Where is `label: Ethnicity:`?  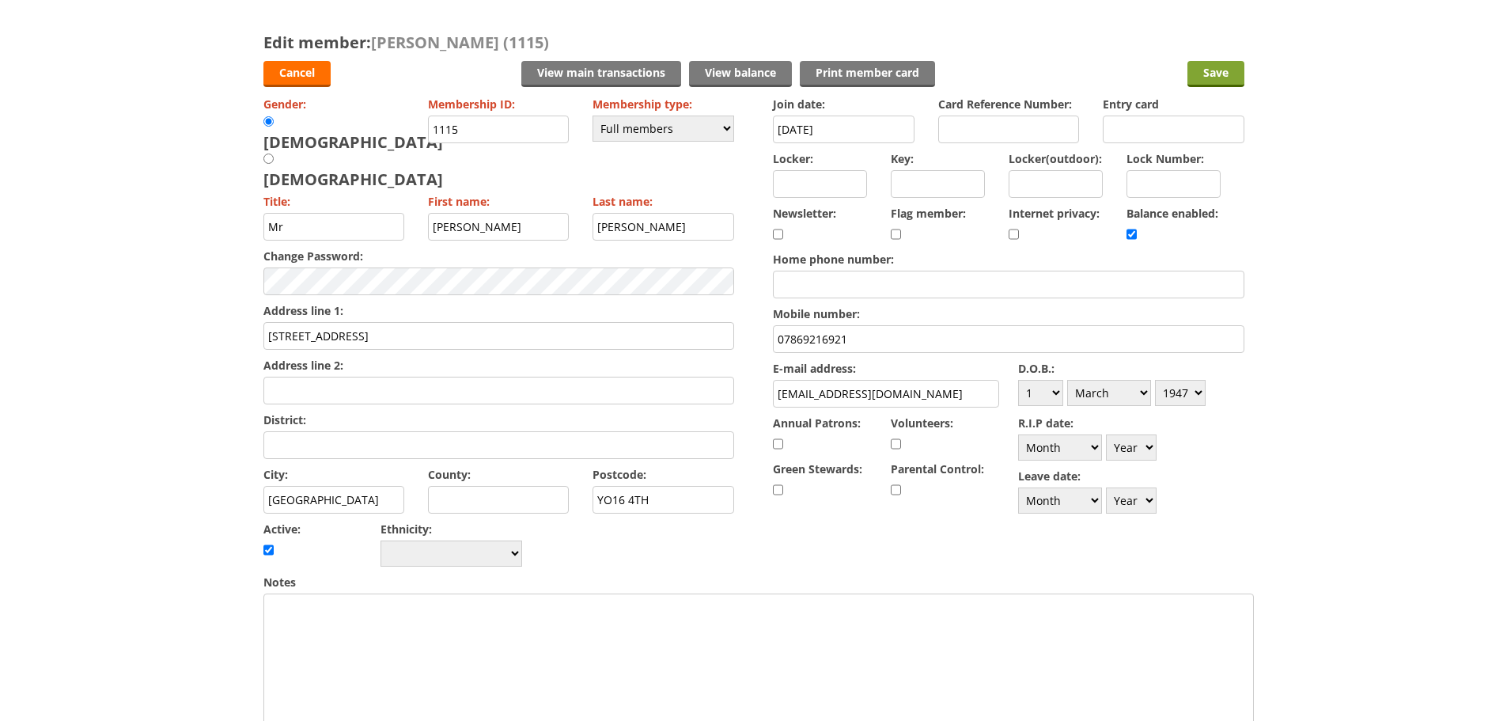
label: Ethnicity: is located at coordinates (451, 529).